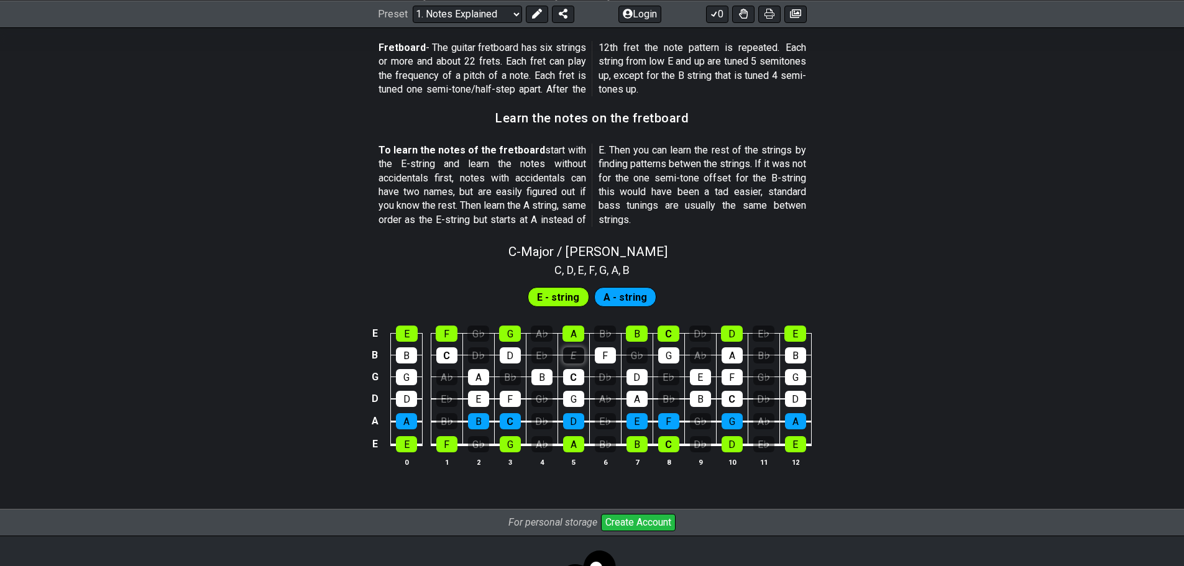 This screenshot has height=566, width=1184. What do you see at coordinates (592, 69) in the screenshot?
I see `p: - The guitar fretboard has six strings or more and about 22 frets. Each fret can play the frequen...` at bounding box center [592, 69].